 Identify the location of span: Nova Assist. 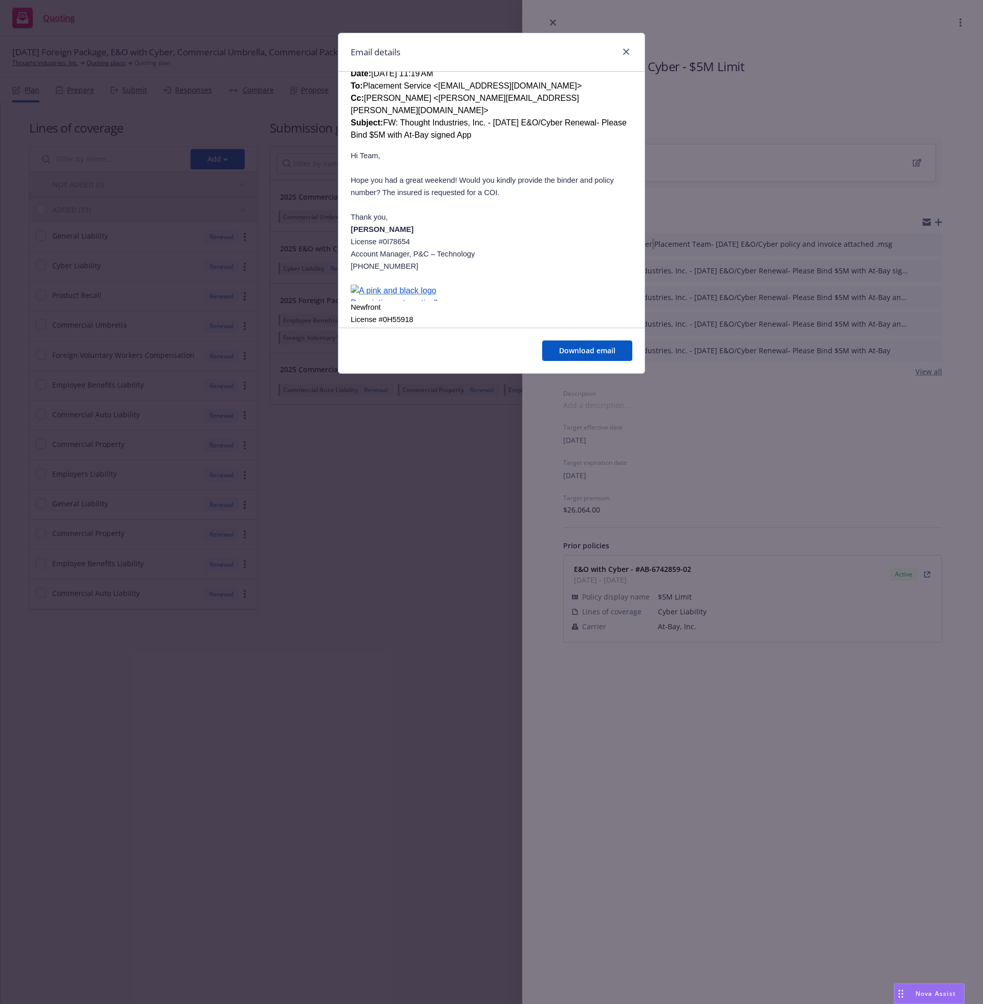
(935, 993).